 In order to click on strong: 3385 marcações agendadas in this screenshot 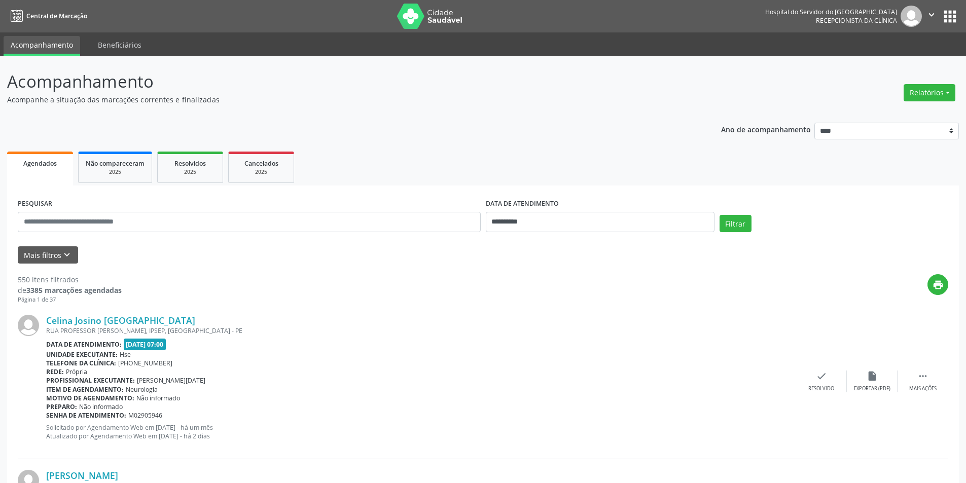, I will do `click(74, 290)`.